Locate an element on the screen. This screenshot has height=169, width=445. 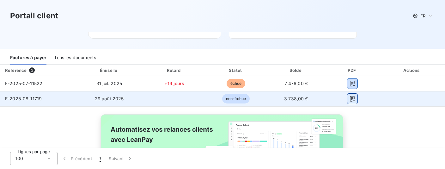
h3: Portail client is located at coordinates (34, 16).